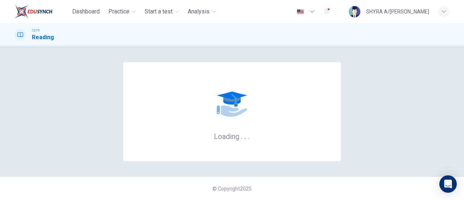 The width and height of the screenshot is (464, 200). What do you see at coordinates (36, 30) in the screenshot?
I see `span: CEFR` at bounding box center [36, 30].